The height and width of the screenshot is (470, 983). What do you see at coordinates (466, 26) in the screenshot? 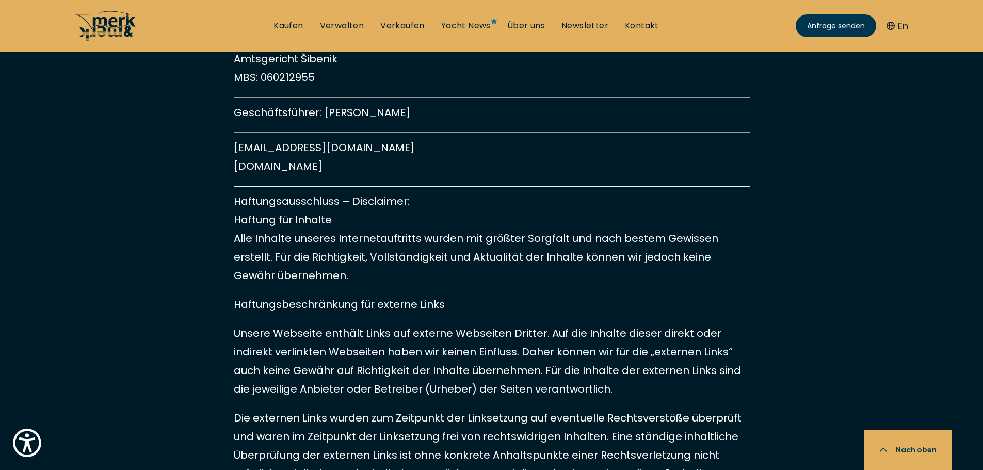
I see `a: Yacht News` at bounding box center [466, 26].